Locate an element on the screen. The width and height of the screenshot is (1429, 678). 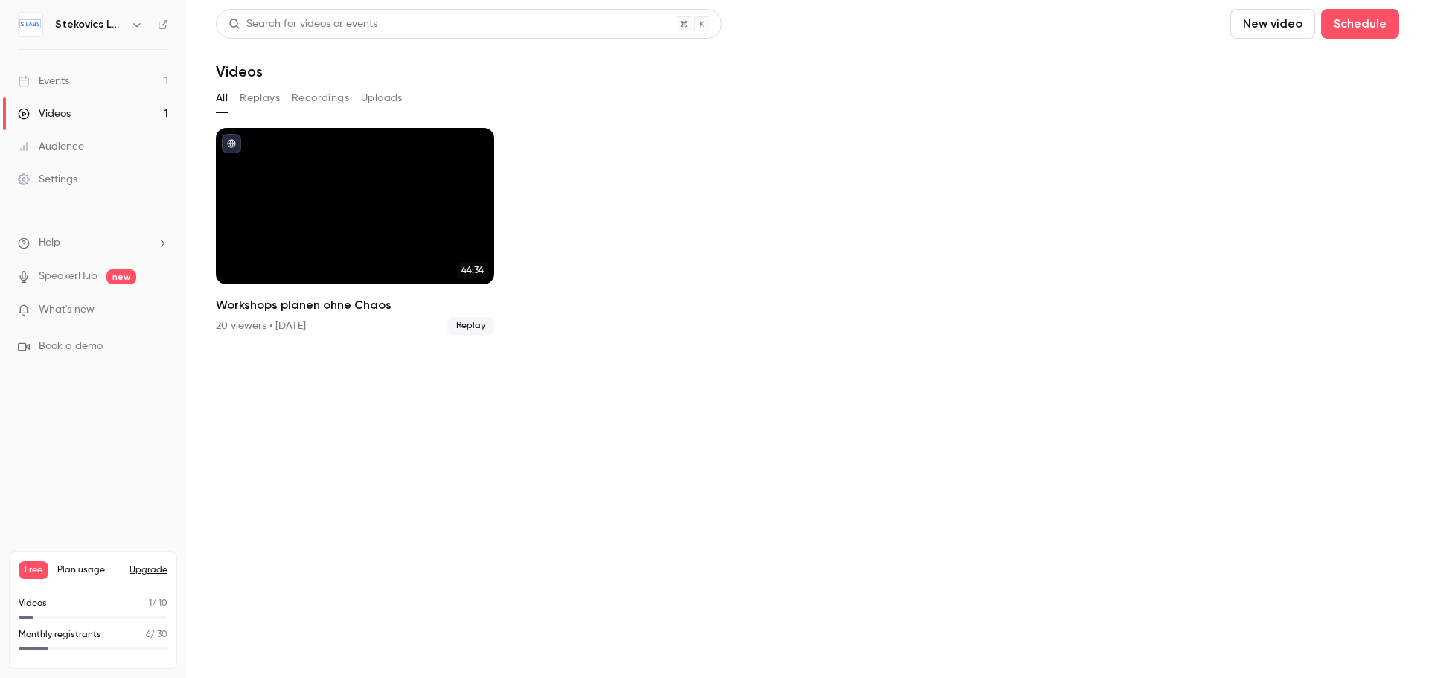
span: Replay is located at coordinates (470, 326).